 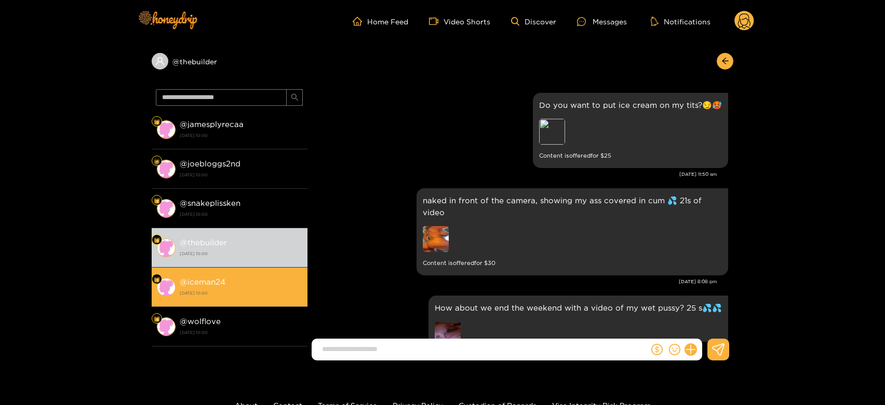 What do you see at coordinates (572, 263) in the screenshot?
I see `small: Content is offered for $ 30` at bounding box center [572, 263].